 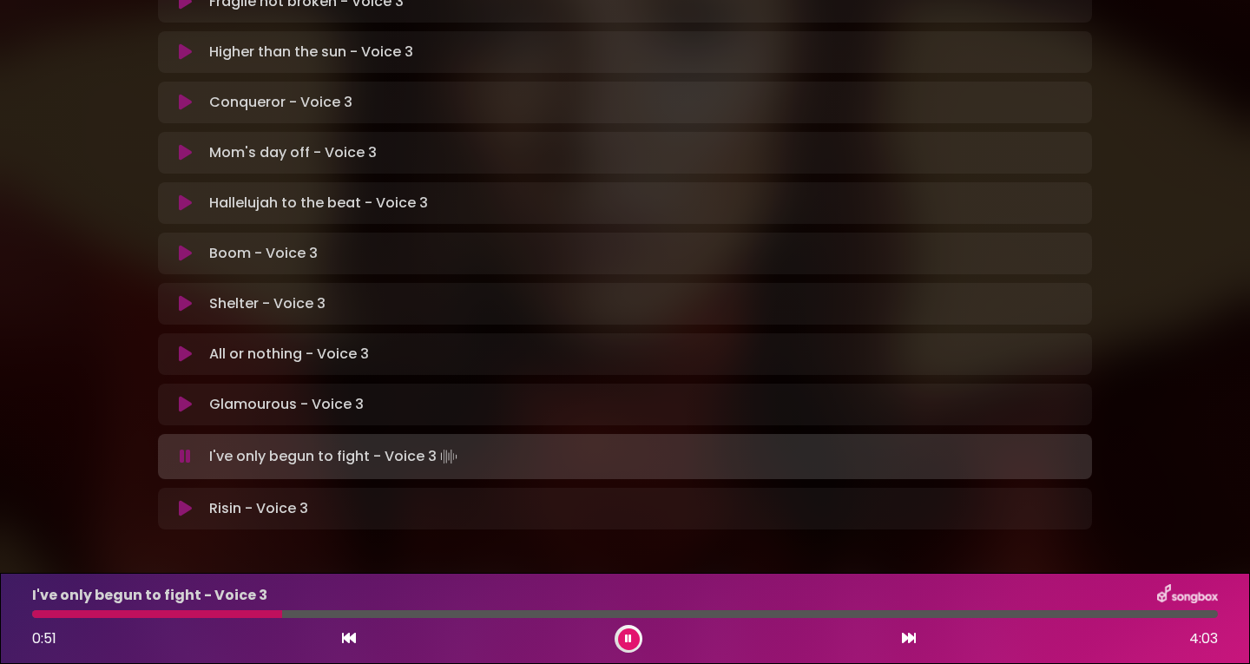 What do you see at coordinates (1187, 595) in the screenshot?
I see `img: songbox-logo-white.png` at bounding box center [1187, 595].